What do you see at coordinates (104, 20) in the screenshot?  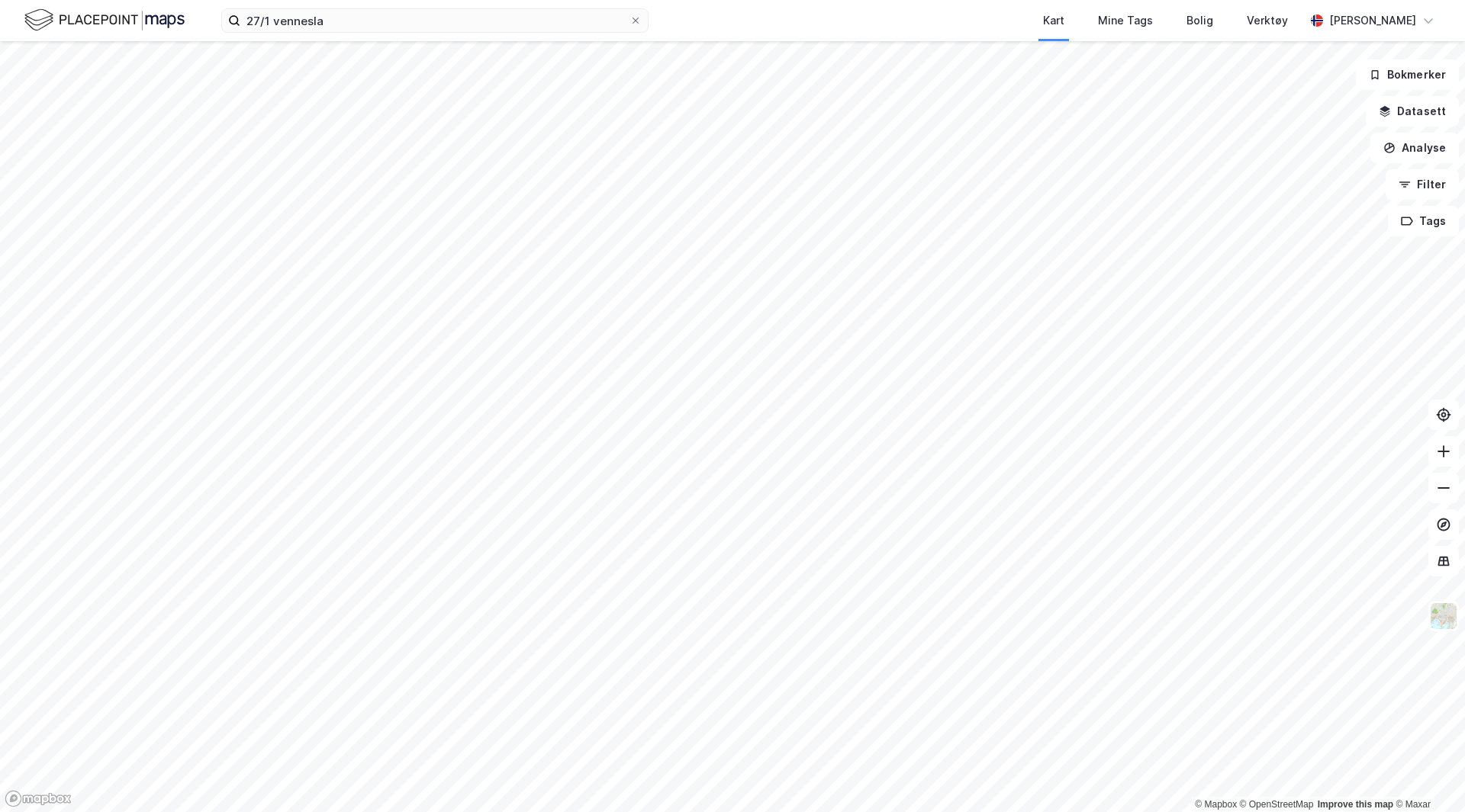 I see `img: logo.f888ab2527a4732fd821a326f86c7f29.svg` at bounding box center [104, 20].